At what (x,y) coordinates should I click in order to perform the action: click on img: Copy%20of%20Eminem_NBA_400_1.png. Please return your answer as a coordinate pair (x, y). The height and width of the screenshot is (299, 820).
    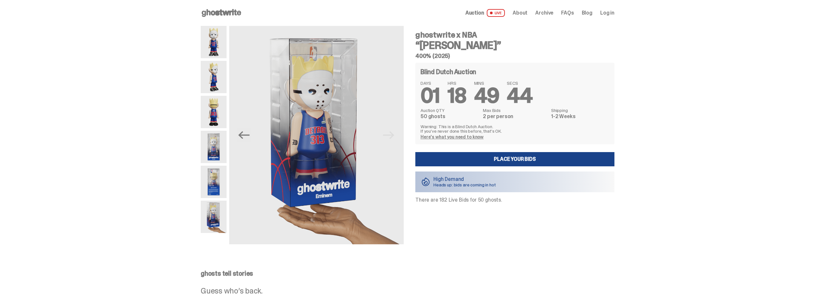
    Looking at the image, I should click on (214, 42).